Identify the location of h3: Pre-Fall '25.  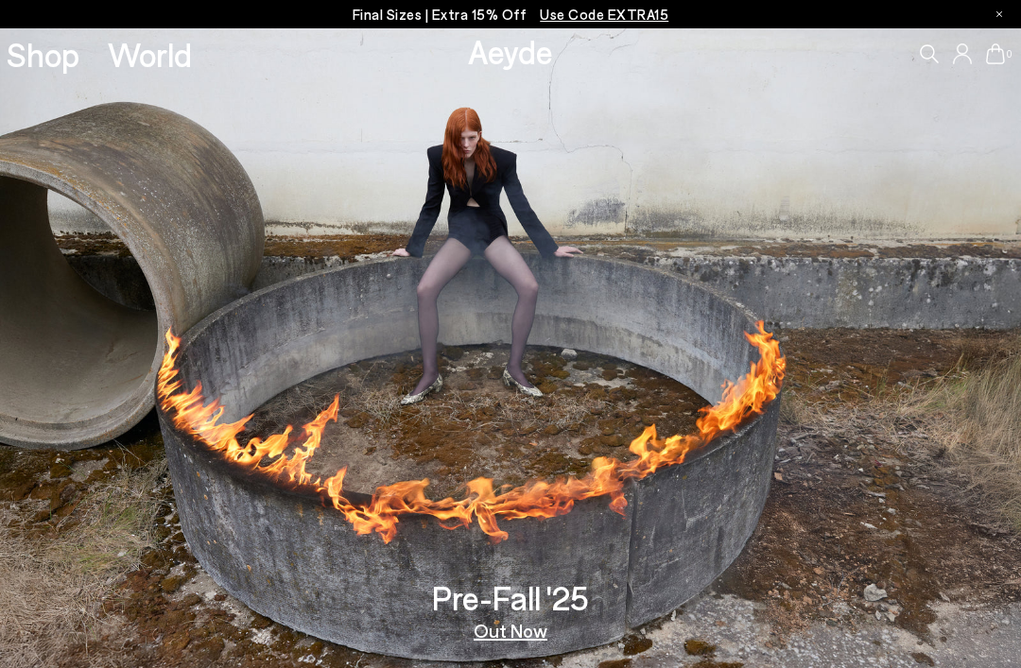
(510, 597).